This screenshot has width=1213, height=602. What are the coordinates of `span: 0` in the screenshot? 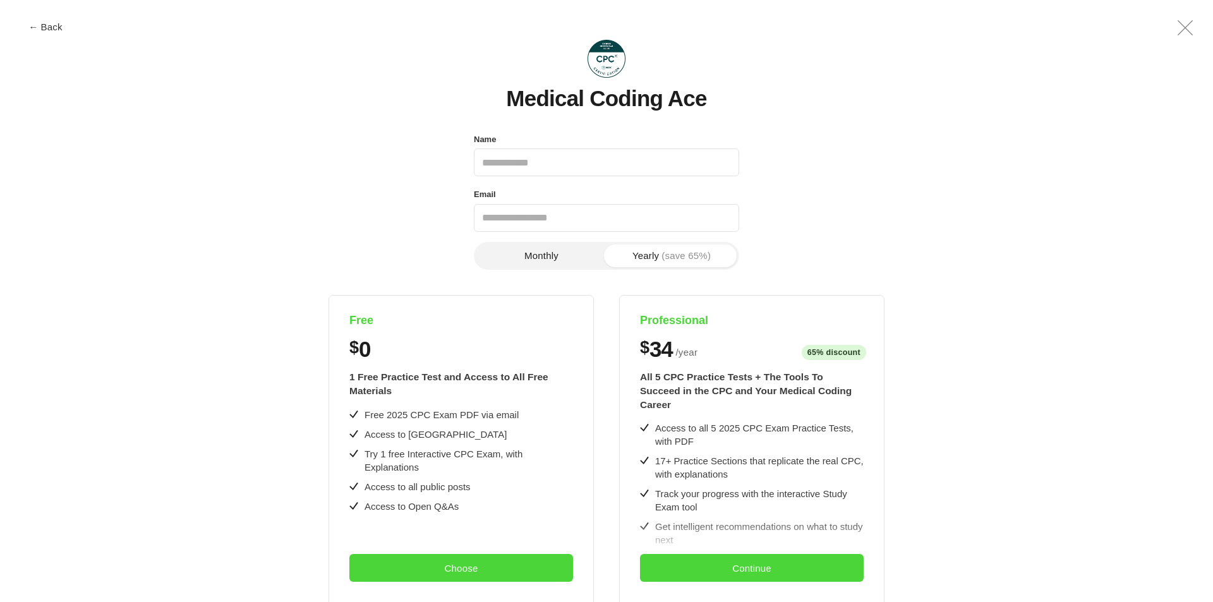 It's located at (365, 349).